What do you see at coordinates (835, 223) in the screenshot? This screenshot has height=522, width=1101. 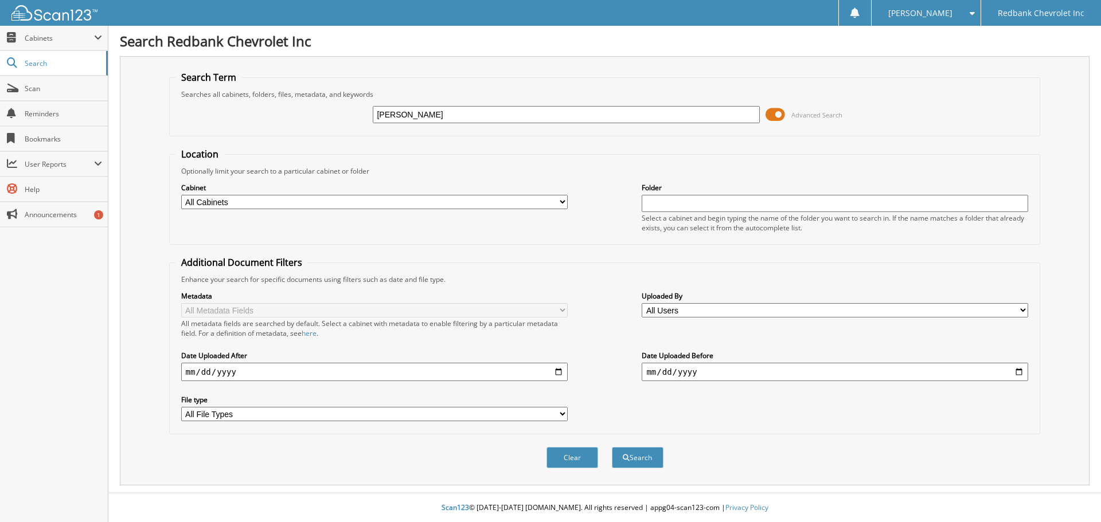 I see `div: Select a cabinet and begin typing the name of the folder you want to search in. If the name match...` at bounding box center [835, 223].